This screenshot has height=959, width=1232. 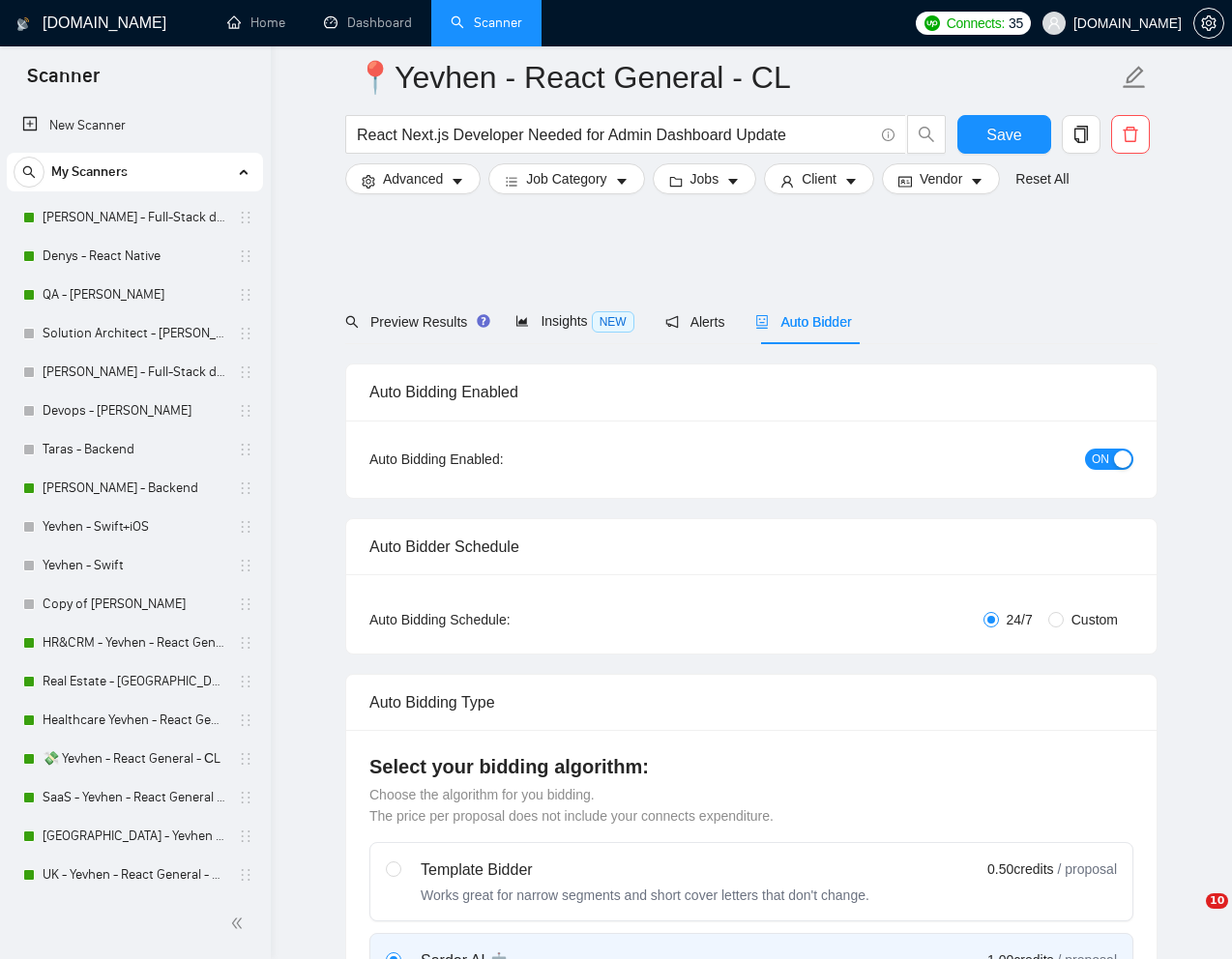 I want to click on a: HR&CRM - Yevhen - React General - СL, so click(x=134, y=643).